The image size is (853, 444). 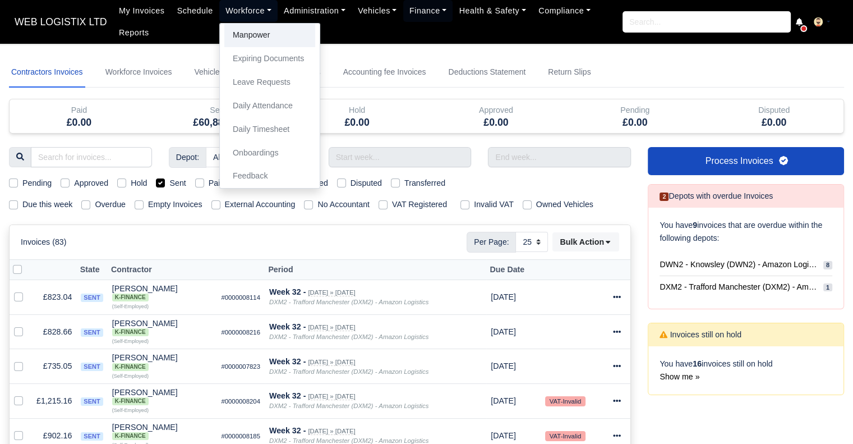 I want to click on label: Approved, so click(x=91, y=183).